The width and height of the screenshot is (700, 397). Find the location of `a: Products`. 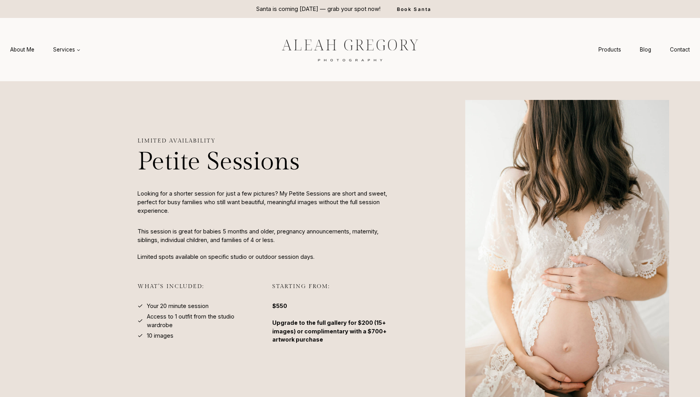

a: Products is located at coordinates (610, 50).